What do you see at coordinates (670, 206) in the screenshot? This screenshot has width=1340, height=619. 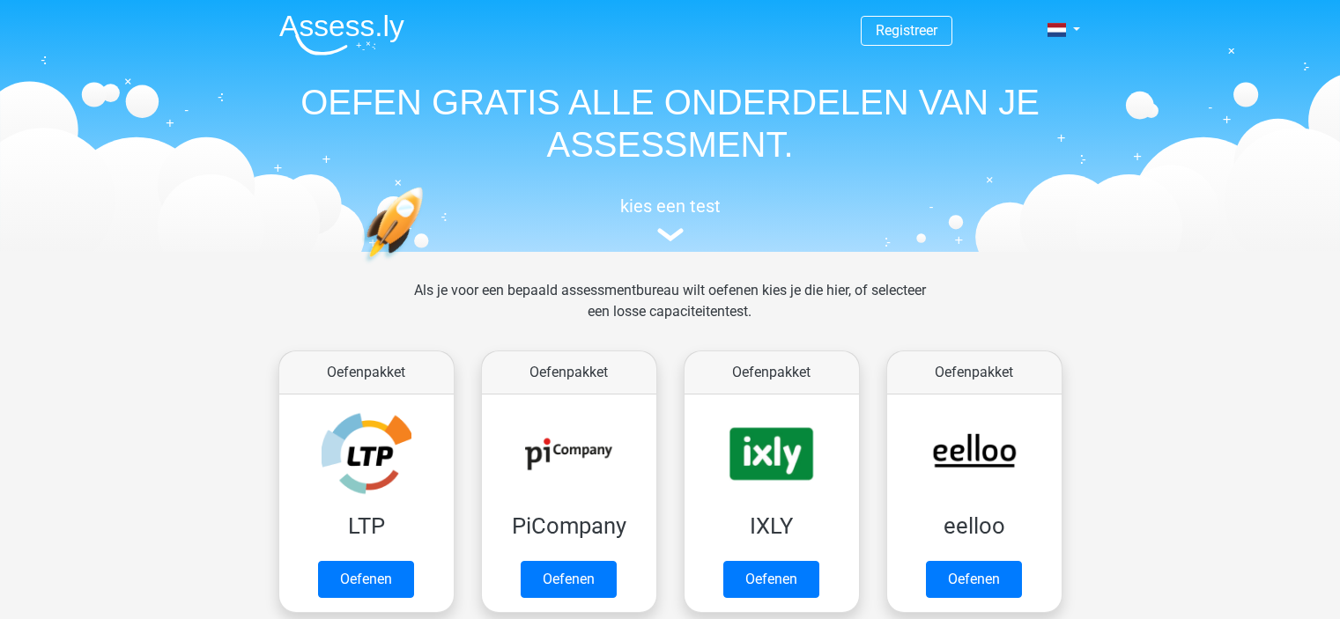 I see `h5: kies een test` at bounding box center [670, 206].